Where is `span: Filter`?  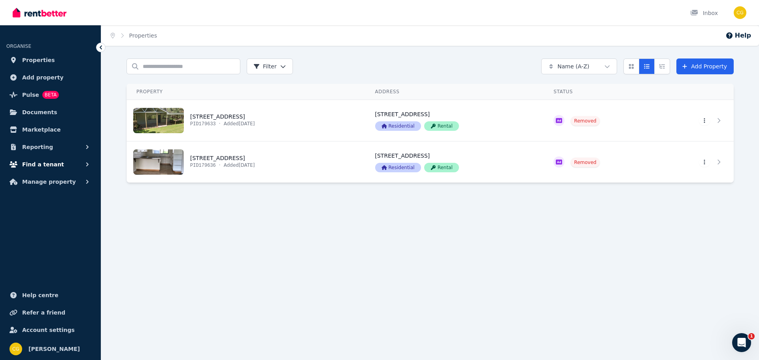 span: Filter is located at coordinates (265, 66).